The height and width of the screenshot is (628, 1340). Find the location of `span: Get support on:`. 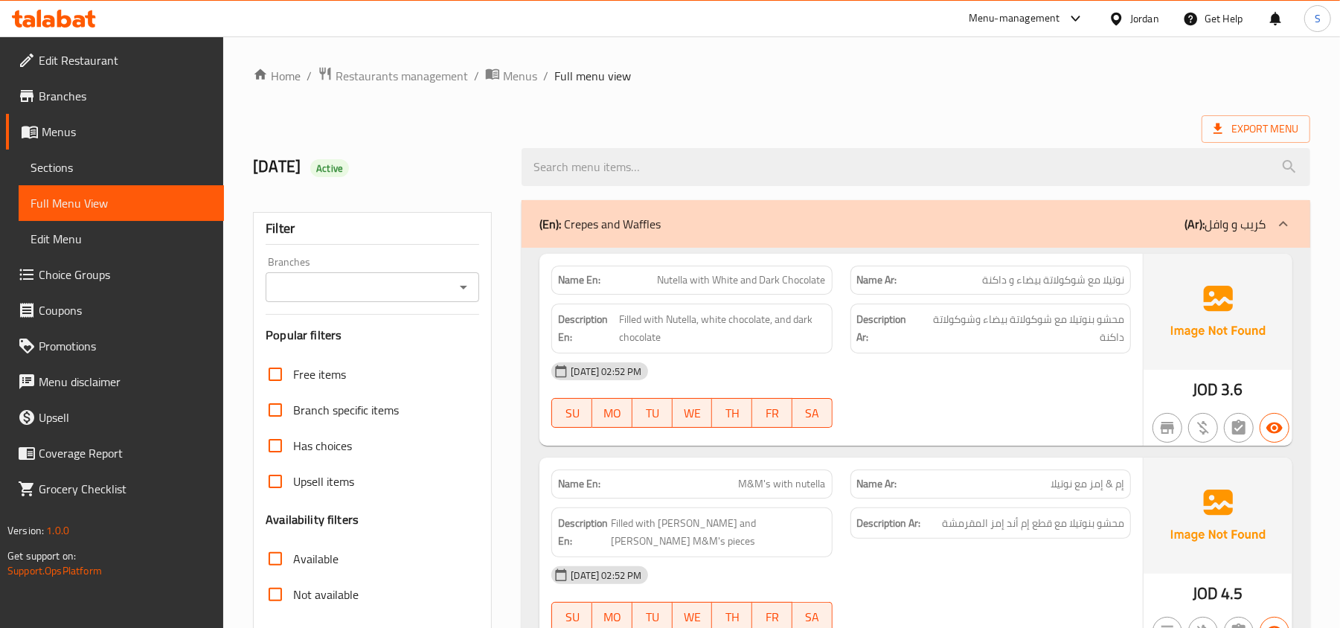

span: Get support on: is located at coordinates (42, 556).